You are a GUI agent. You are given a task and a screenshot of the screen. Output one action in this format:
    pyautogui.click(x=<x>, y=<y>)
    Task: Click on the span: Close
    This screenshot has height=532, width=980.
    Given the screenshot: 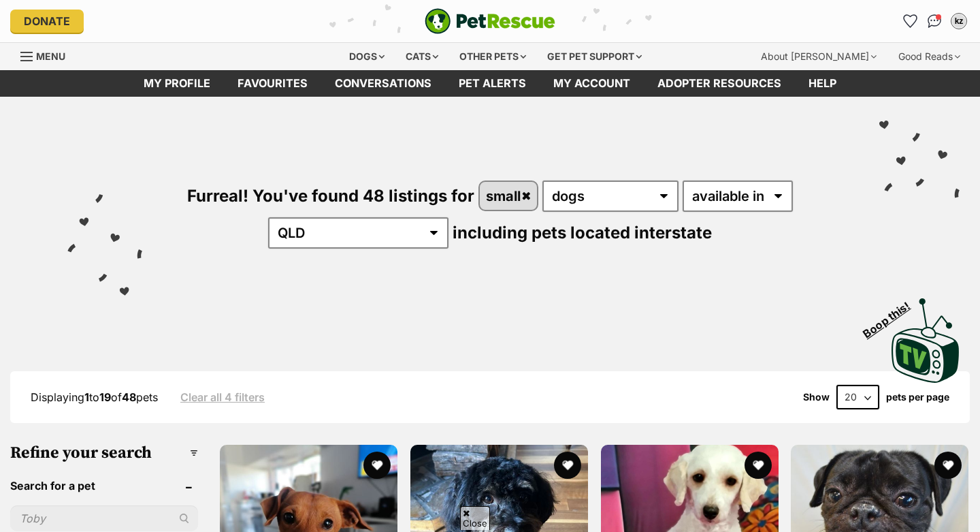 What is the action you would take?
    pyautogui.click(x=475, y=517)
    